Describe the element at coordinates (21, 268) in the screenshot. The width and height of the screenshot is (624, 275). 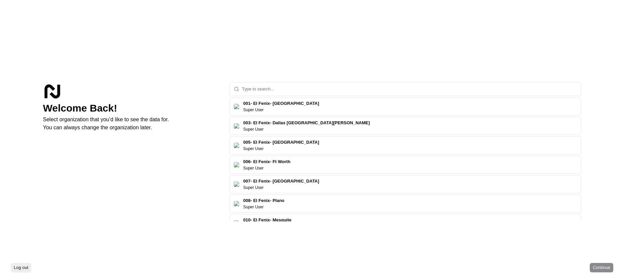
I see `button: Log out` at that location.